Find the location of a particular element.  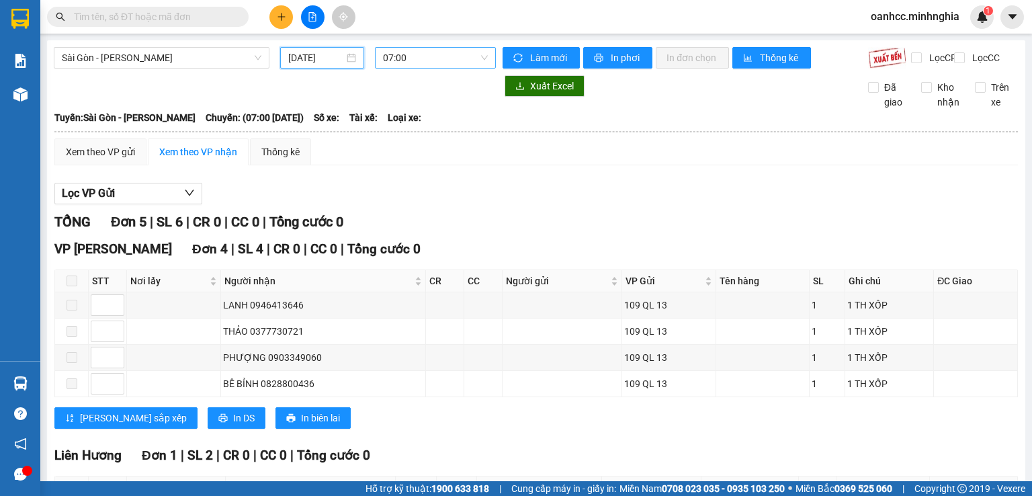

span: SL 6 is located at coordinates (169, 222).